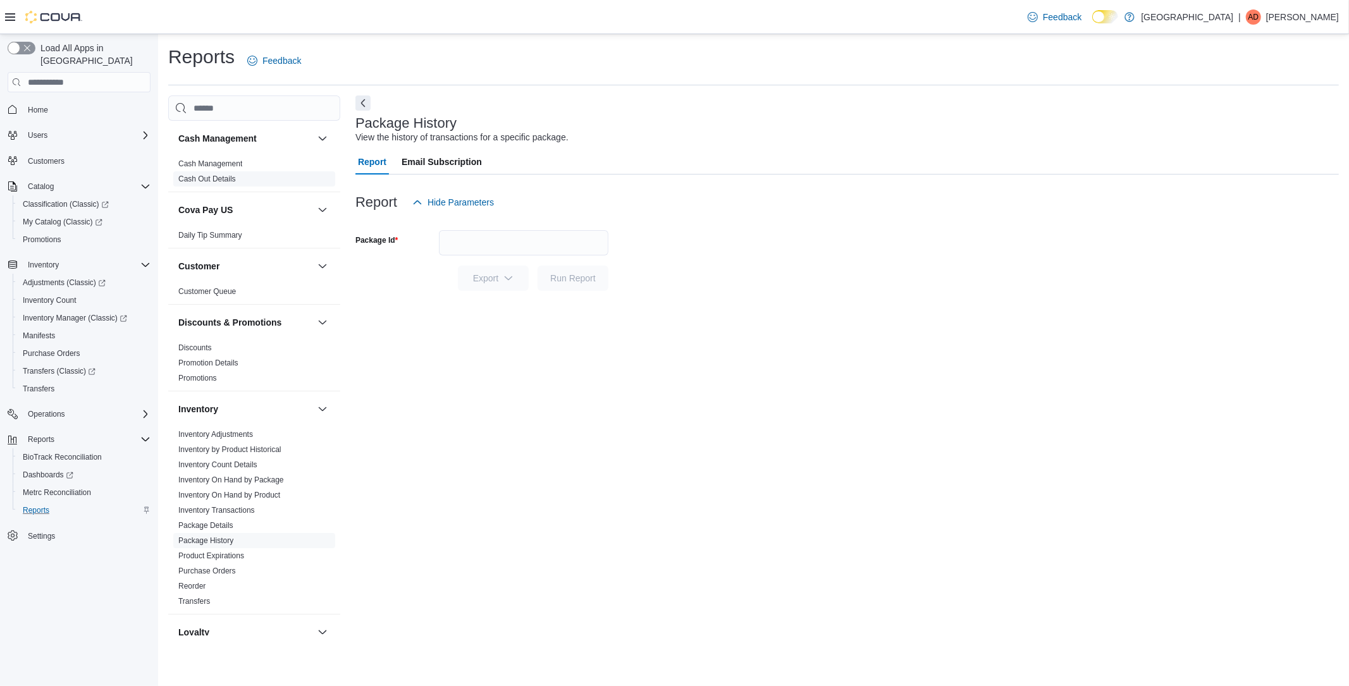 This screenshot has width=1349, height=686. Describe the element at coordinates (462, 137) in the screenshot. I see `div: View the history of transactions for a specific package.` at that location.